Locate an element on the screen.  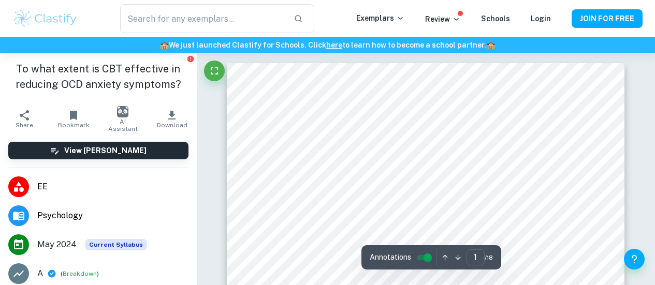
div: This exemplar is based on the current syllabus. Feel free to refer to it for inspiration/ideas wh... is located at coordinates (116, 245).